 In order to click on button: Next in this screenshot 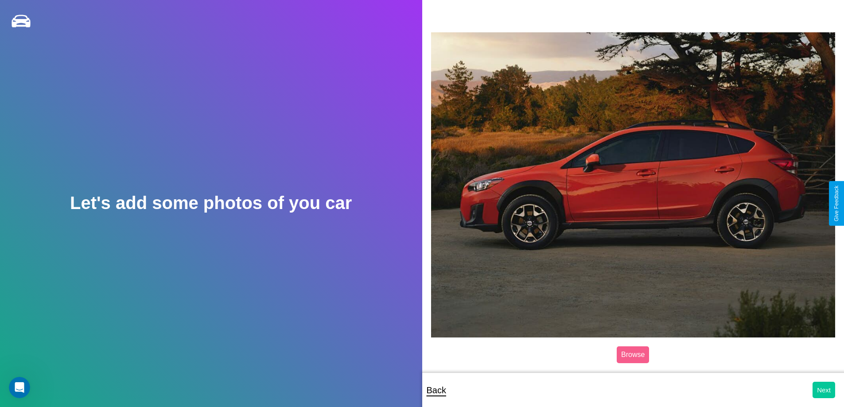, I will do `click(824, 390)`.